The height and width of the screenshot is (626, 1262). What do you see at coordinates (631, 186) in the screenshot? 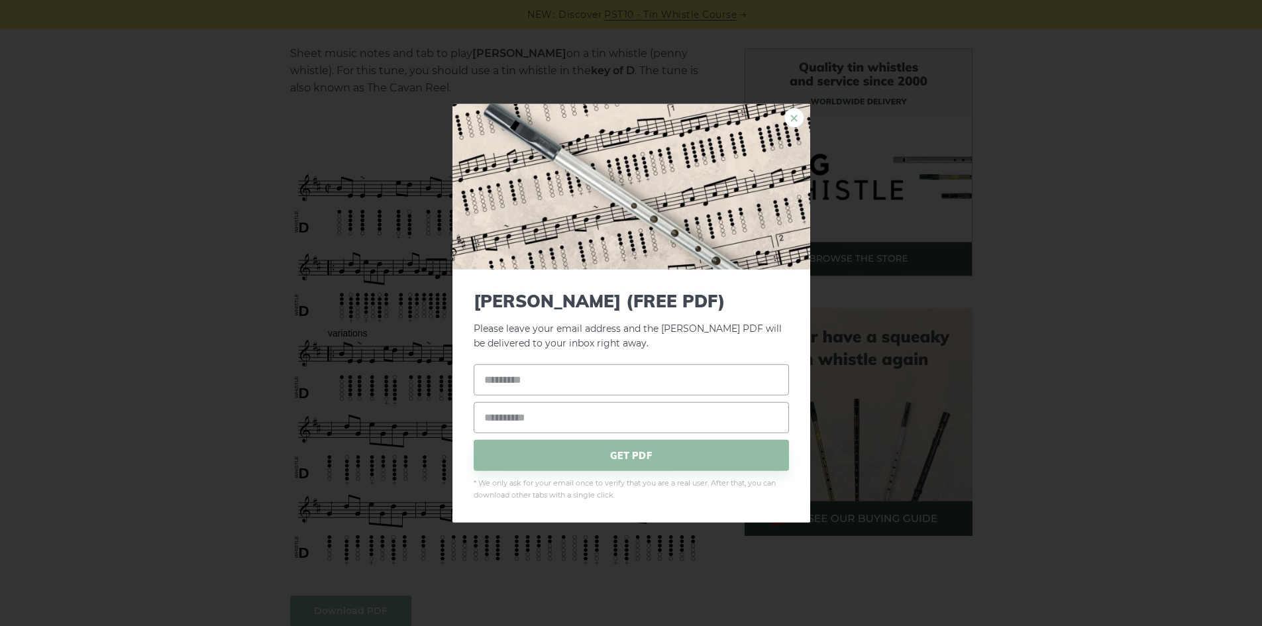
I see `img: Tin Whistle Tab Preview` at bounding box center [631, 186].